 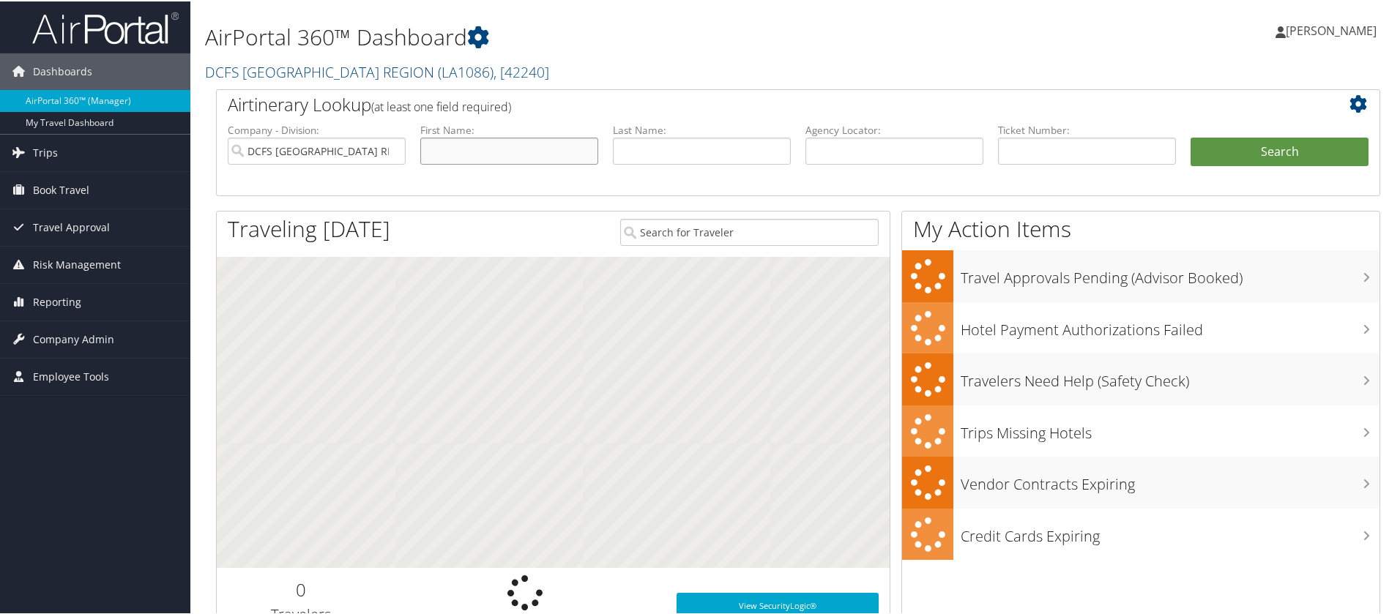 I want to click on h1: My Action Items, so click(x=1141, y=228).